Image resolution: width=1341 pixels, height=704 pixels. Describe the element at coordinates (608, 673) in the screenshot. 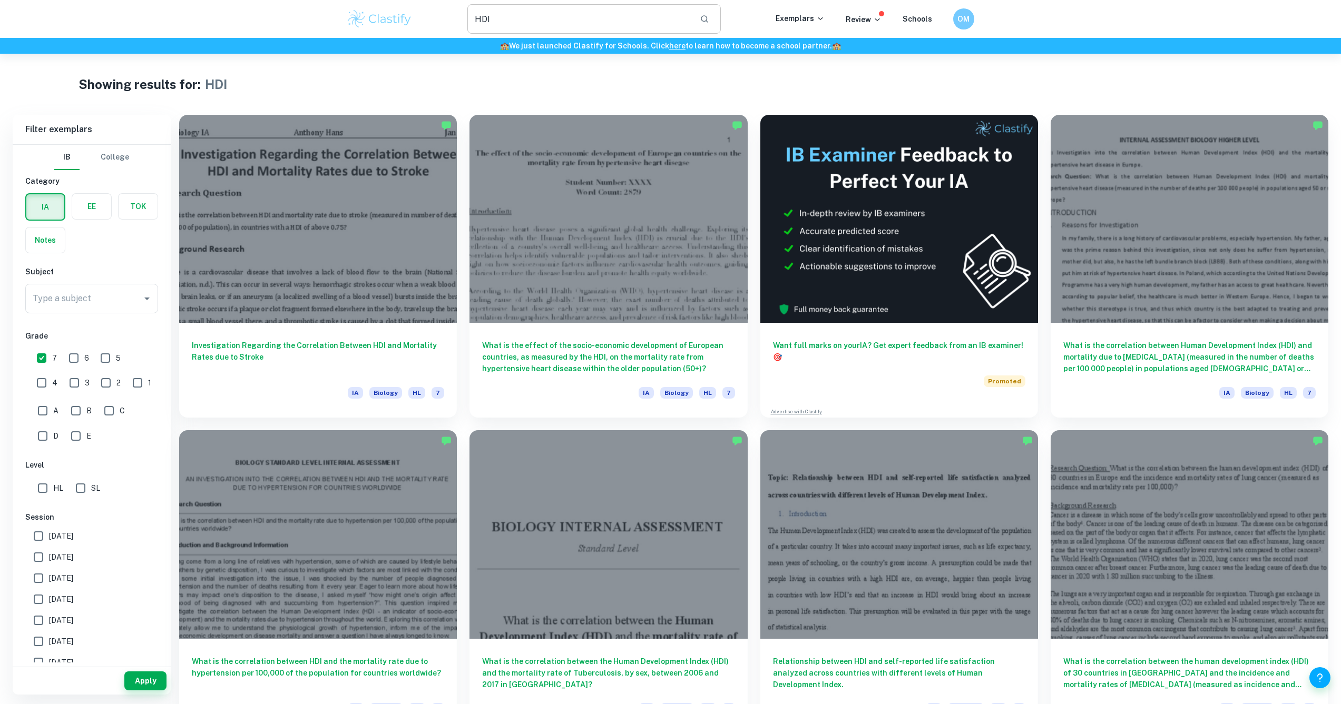

I see `h6: What is the correlation between the Human Development Index (HDI) and the mortality rate of Tuber...` at that location.